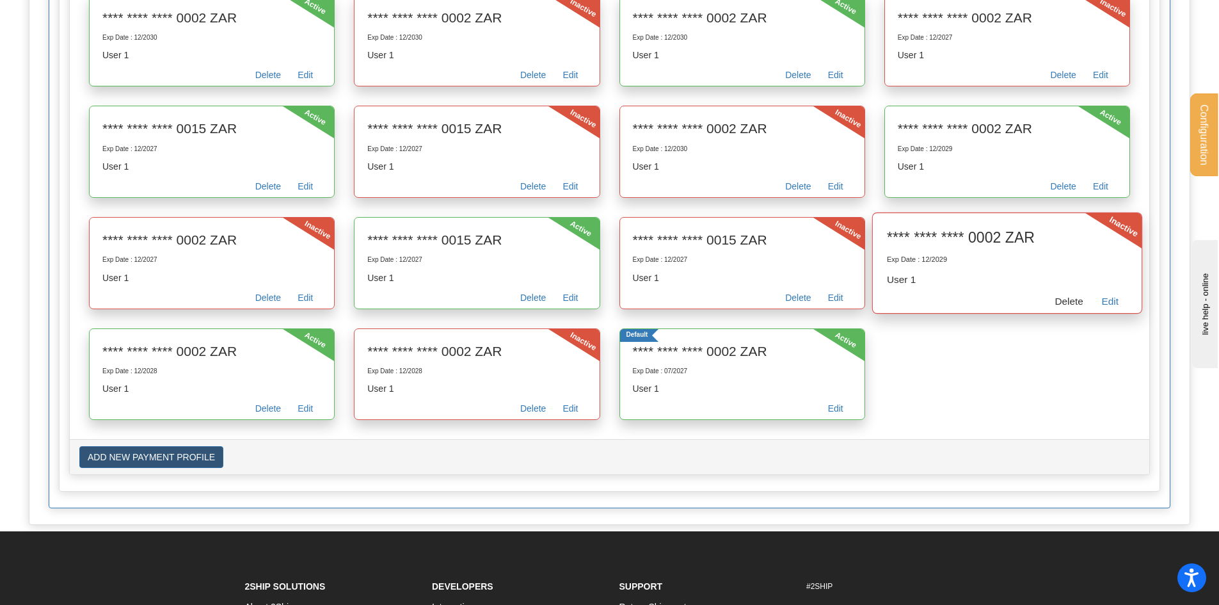  What do you see at coordinates (743, 371) in the screenshot?
I see `p: Exp Date : 07/2027` at bounding box center [743, 371].